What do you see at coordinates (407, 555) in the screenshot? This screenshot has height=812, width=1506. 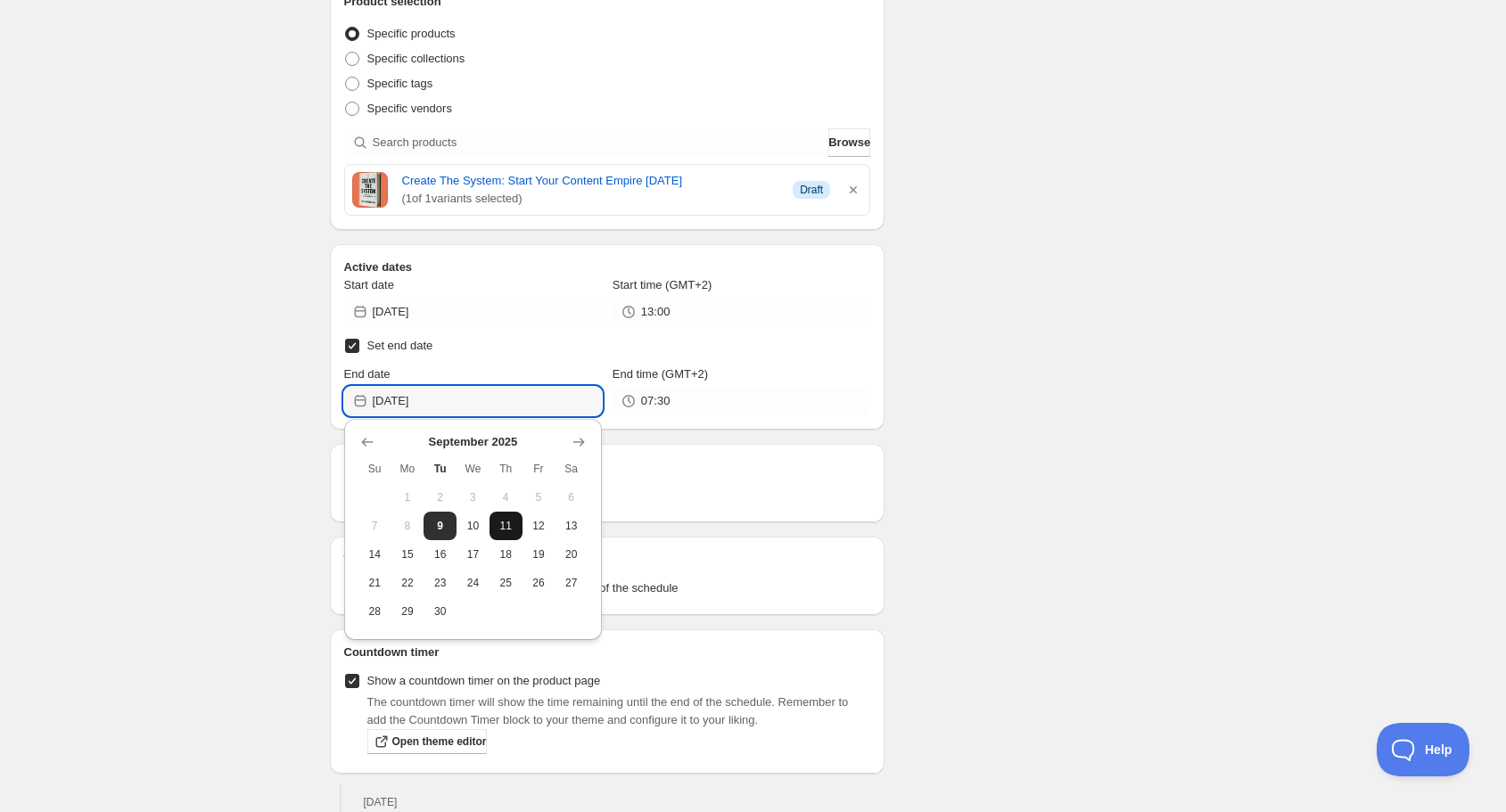 I see `span: 15` at bounding box center [407, 555].